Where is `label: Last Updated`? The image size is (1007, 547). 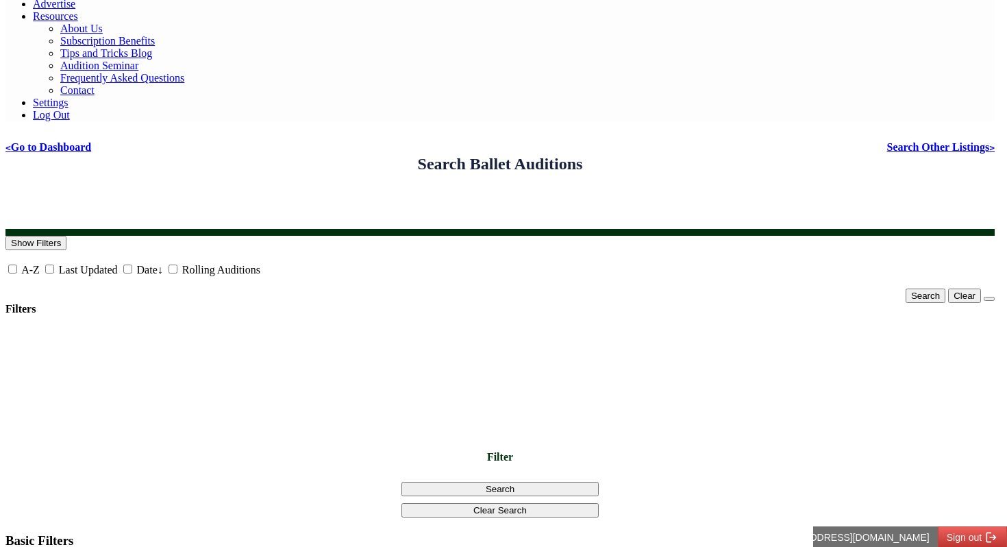
label: Last Updated is located at coordinates (88, 269).